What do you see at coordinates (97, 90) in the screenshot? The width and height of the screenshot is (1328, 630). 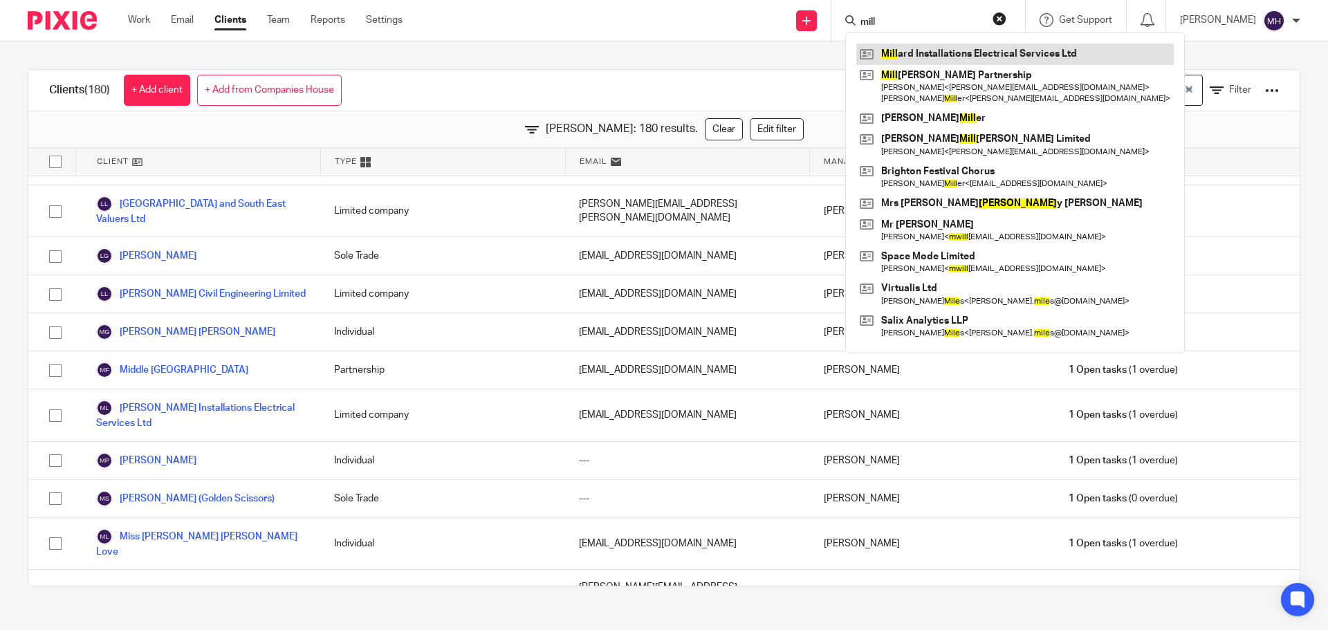 I see `span: (180)` at bounding box center [97, 90].